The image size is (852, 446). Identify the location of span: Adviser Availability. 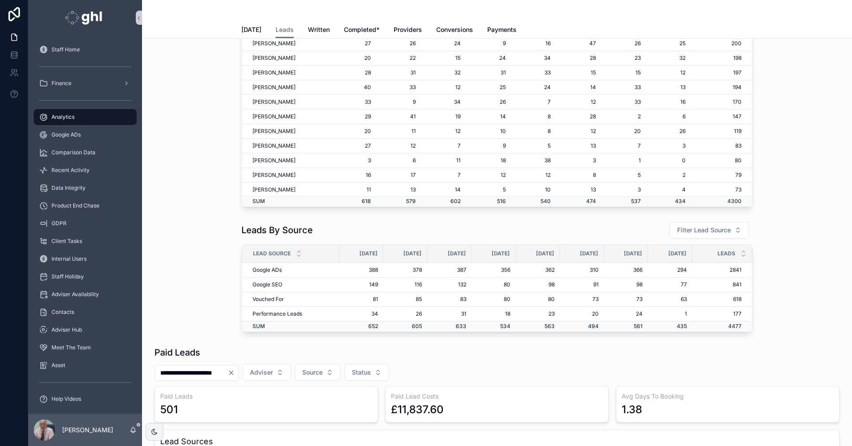
(75, 294).